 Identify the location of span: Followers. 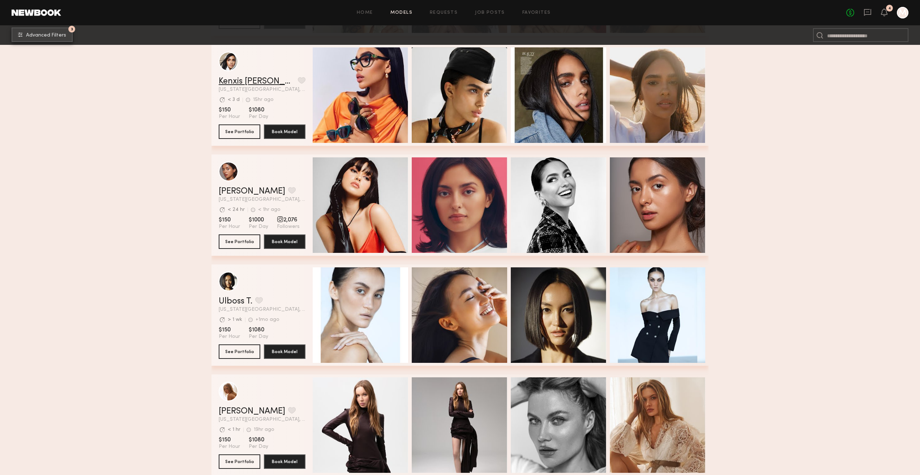
(288, 227).